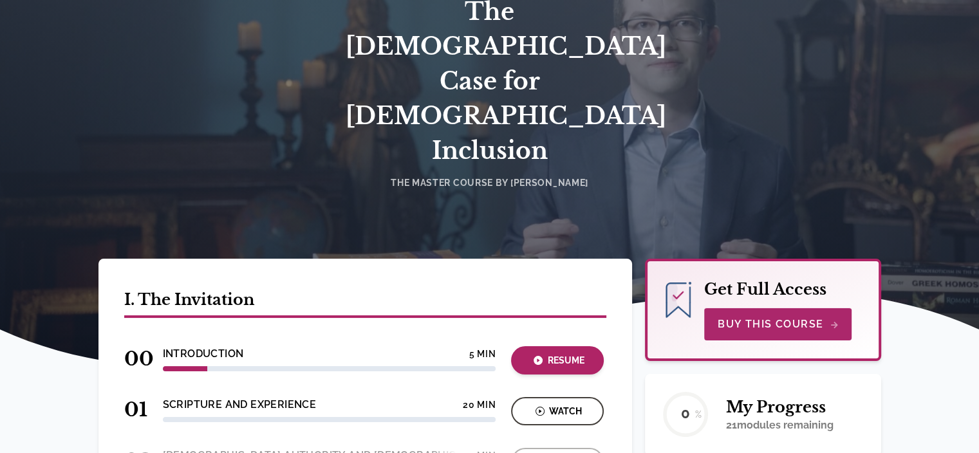  Describe the element at coordinates (557, 411) in the screenshot. I see `div: Watch` at that location.